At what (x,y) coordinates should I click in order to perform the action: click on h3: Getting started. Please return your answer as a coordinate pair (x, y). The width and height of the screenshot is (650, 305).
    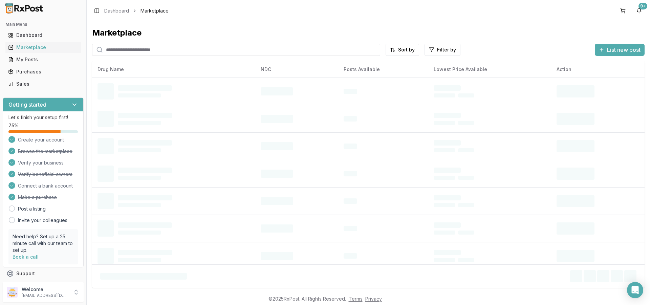
    Looking at the image, I should click on (27, 105).